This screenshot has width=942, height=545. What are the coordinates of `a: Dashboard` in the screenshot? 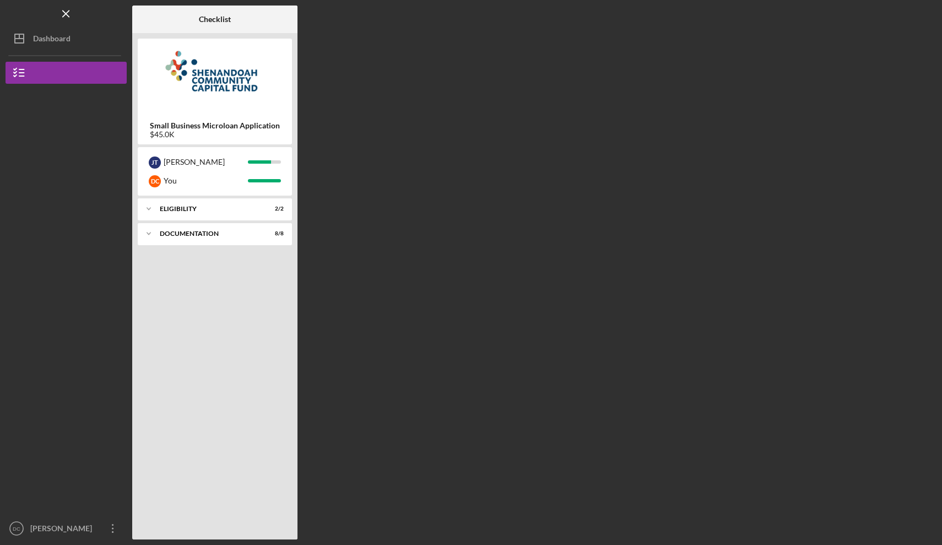 It's located at (66, 39).